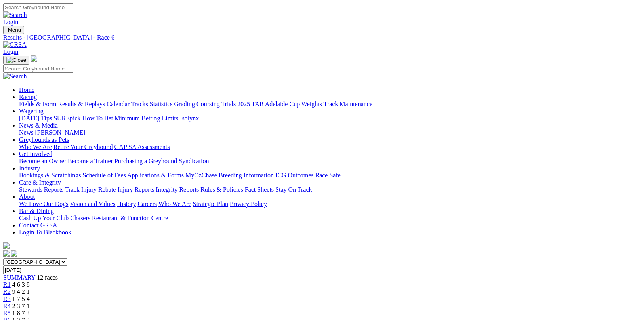 Image resolution: width=639 pixels, height=320 pixels. I want to click on a: Schedule of Fees, so click(104, 175).